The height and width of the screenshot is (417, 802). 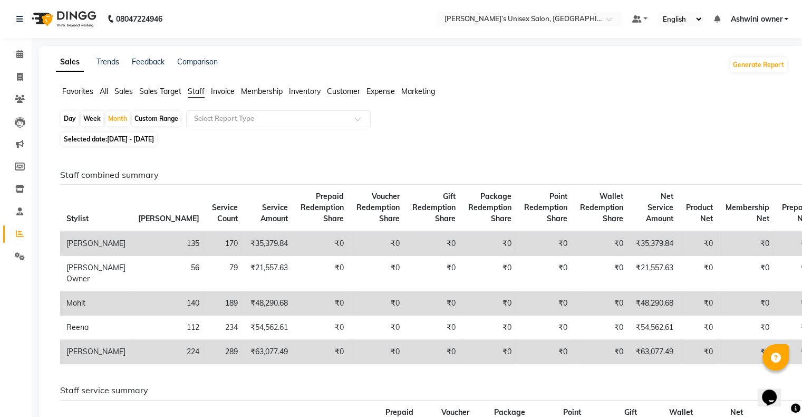 What do you see at coordinates (654, 303) in the screenshot?
I see `td: ₹48,290.68` at bounding box center [654, 303].